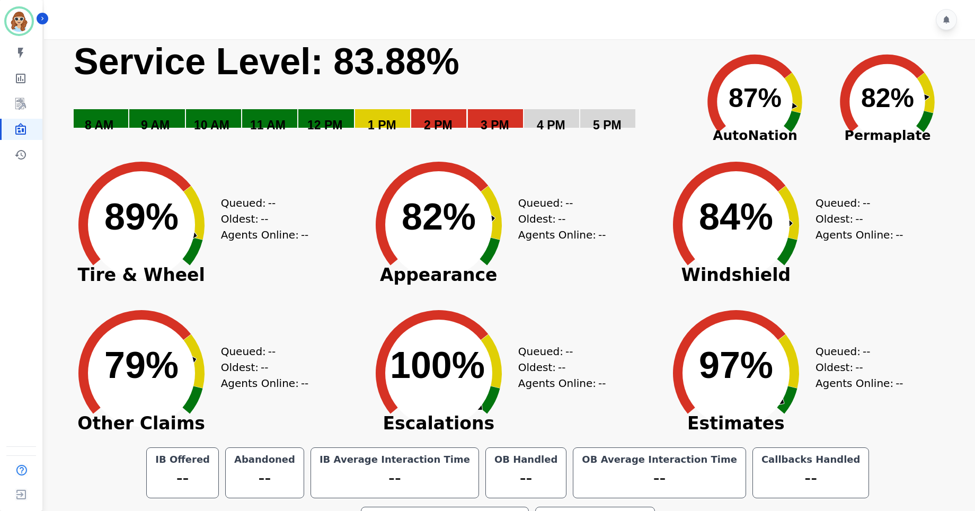  What do you see at coordinates (266, 61) in the screenshot?
I see `text: Service Level: 83.88%` at bounding box center [266, 61].